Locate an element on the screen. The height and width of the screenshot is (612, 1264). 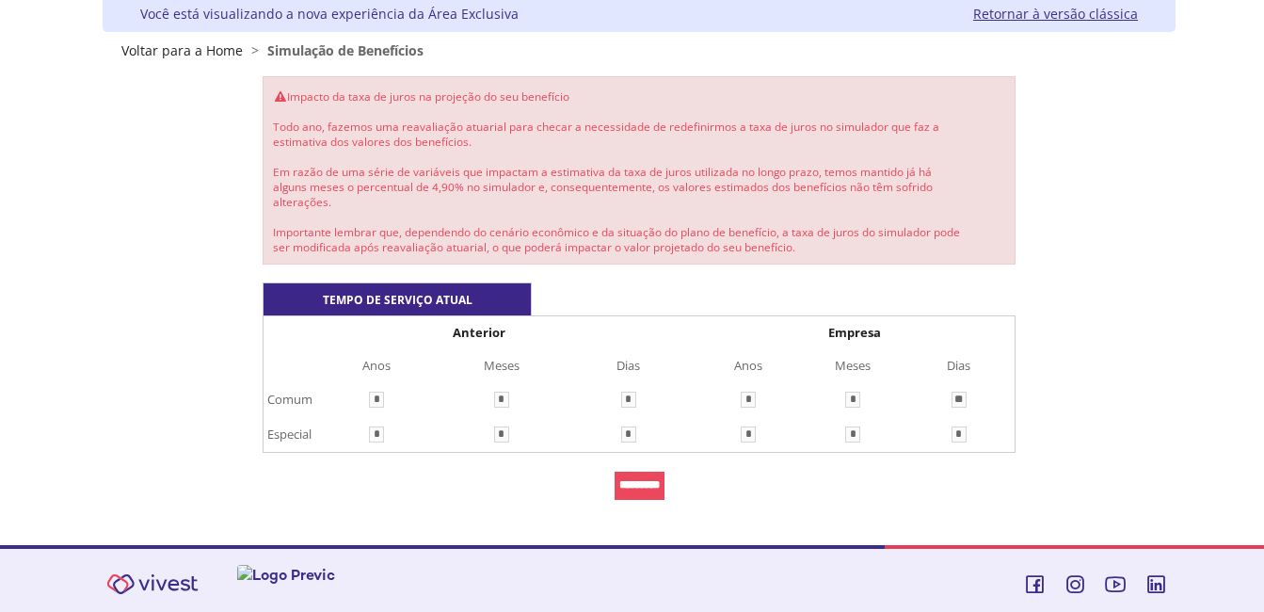
img: Logo Abrapp is located at coordinates (417, 574).